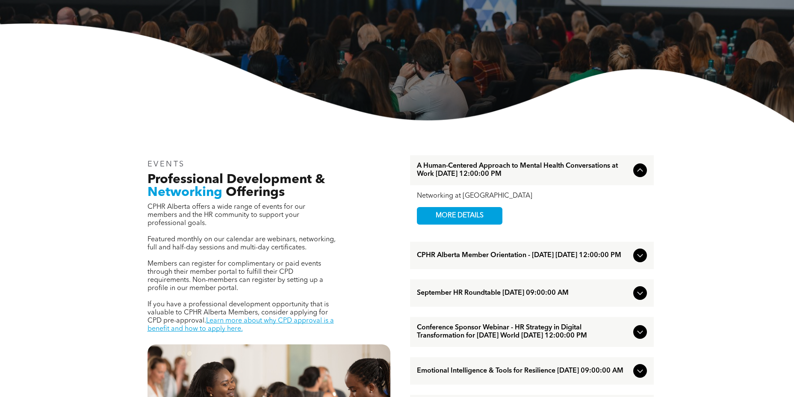 This screenshot has width=794, height=397. Describe the element at coordinates (255, 192) in the screenshot. I see `span: Offerings` at that location.